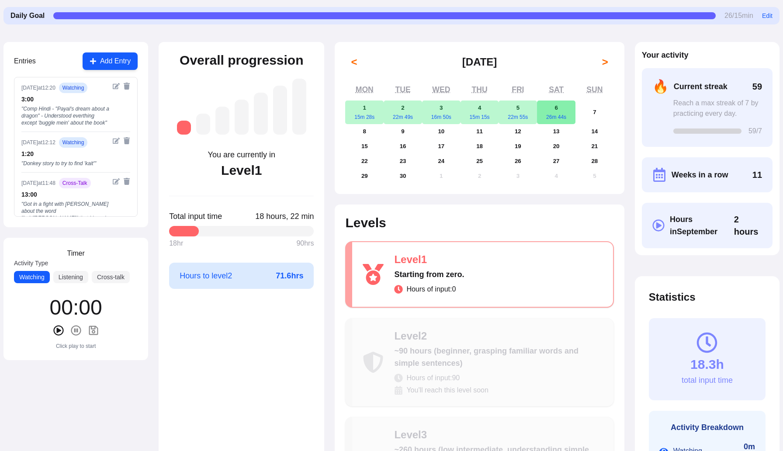  What do you see at coordinates (595, 112) in the screenshot?
I see `button: September 7, 2025` at bounding box center [595, 112].